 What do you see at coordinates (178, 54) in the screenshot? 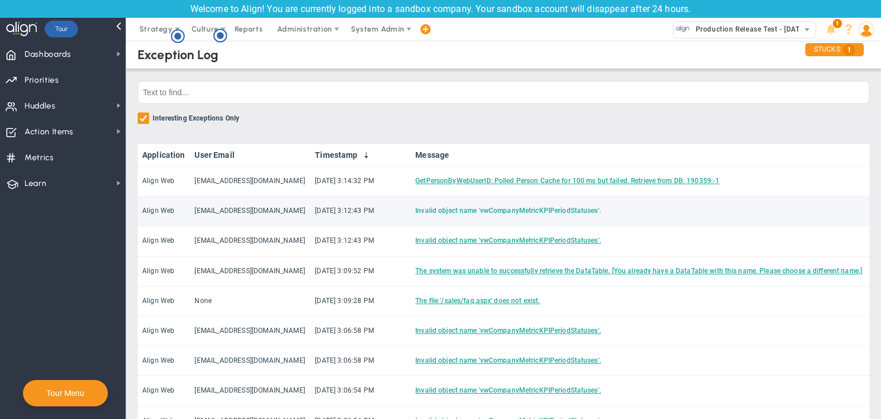
I see `div: Exception Log` at bounding box center [178, 54].